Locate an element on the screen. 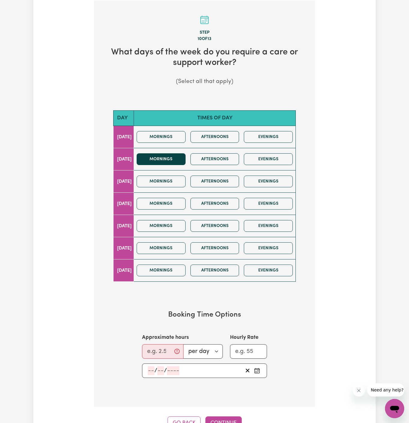 The width and height of the screenshot is (409, 423). button: Pick an approximate start date is located at coordinates (257, 370).